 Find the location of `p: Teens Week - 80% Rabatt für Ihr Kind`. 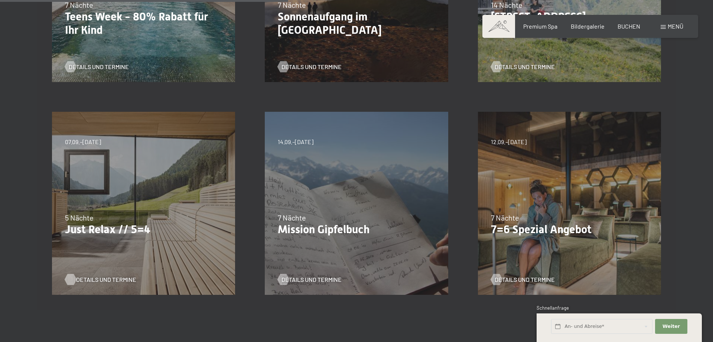

p: Teens Week - 80% Rabatt für Ihr Kind is located at coordinates (143, 23).